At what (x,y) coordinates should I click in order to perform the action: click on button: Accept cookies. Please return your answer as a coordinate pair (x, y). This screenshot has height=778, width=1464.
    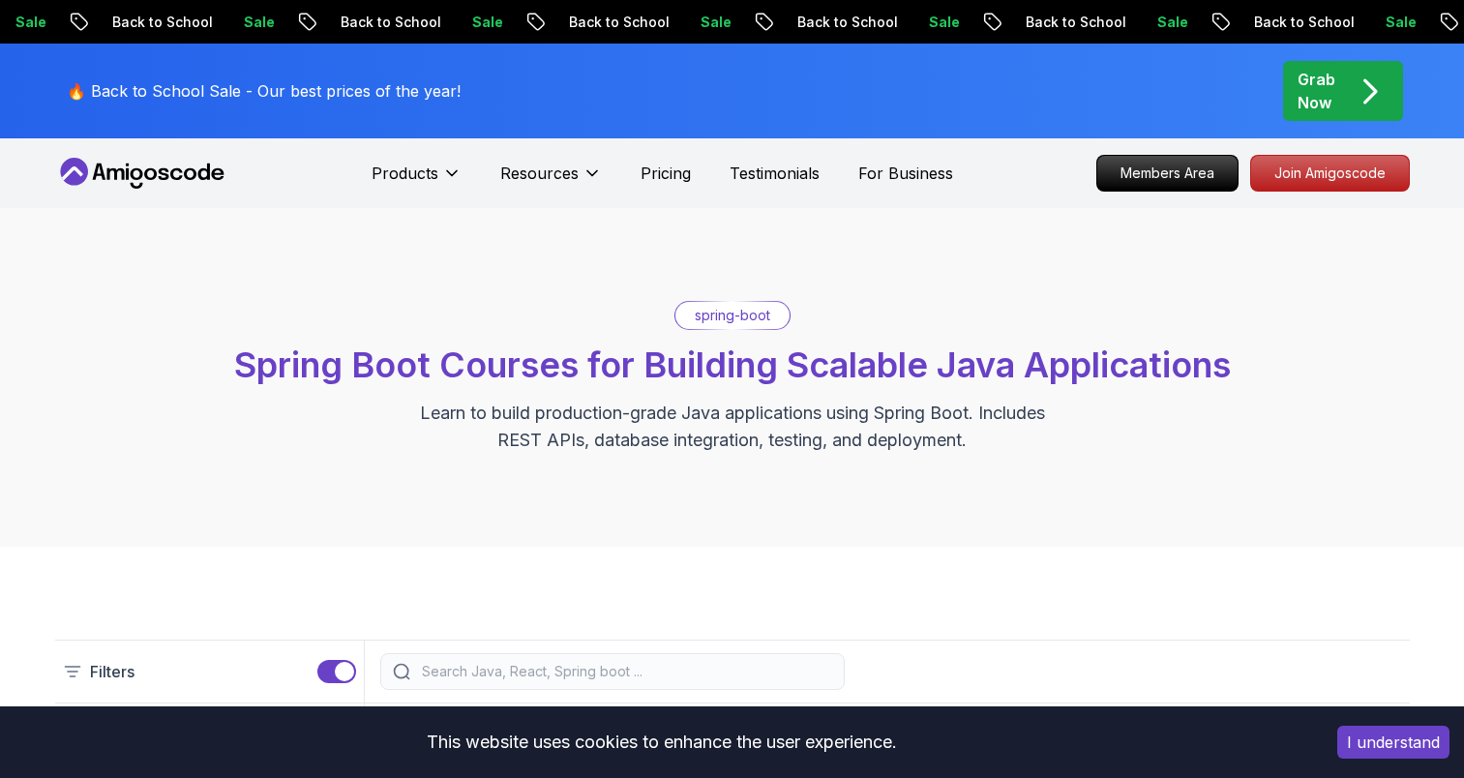
    Looking at the image, I should click on (1394, 742).